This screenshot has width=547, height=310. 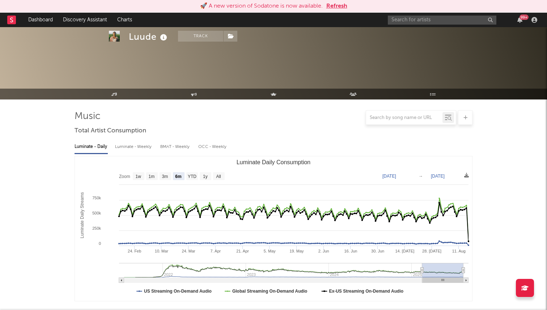 I want to click on text: Global Streaming On-Demand Audio, so click(x=270, y=291).